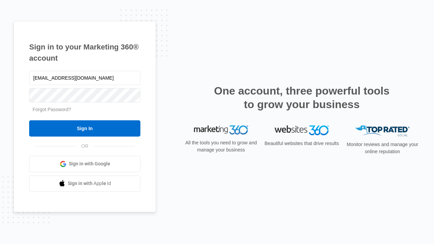  What do you see at coordinates (85, 78) in the screenshot?
I see `input: Email` at bounding box center [85, 78].